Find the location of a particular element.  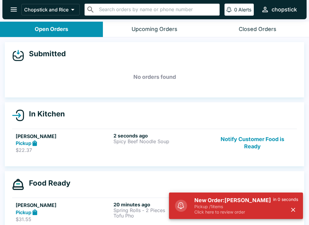

h4: In Kitchen is located at coordinates (44, 114).